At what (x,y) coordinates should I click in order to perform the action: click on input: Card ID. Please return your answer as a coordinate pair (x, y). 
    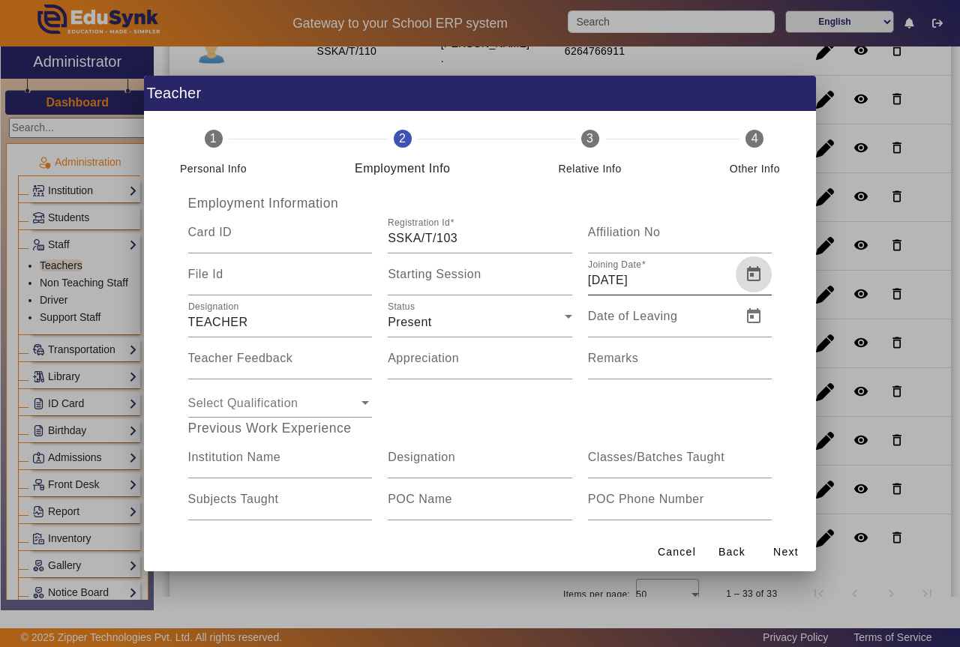
    Looking at the image, I should click on (281, 239).